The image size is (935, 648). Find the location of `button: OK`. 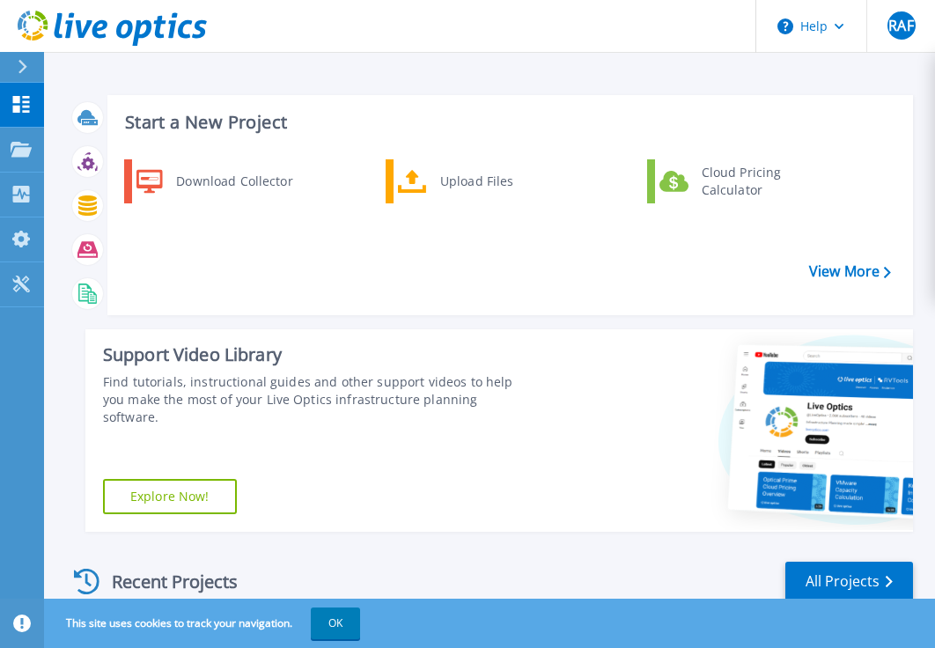

button: OK is located at coordinates (335, 623).